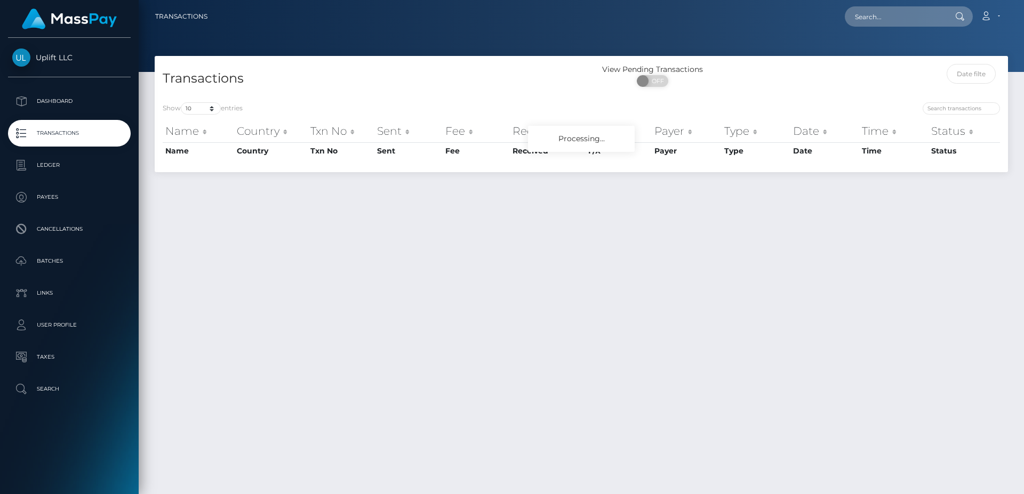 This screenshot has width=1024, height=494. What do you see at coordinates (69, 229) in the screenshot?
I see `a: Cancellations` at bounding box center [69, 229].